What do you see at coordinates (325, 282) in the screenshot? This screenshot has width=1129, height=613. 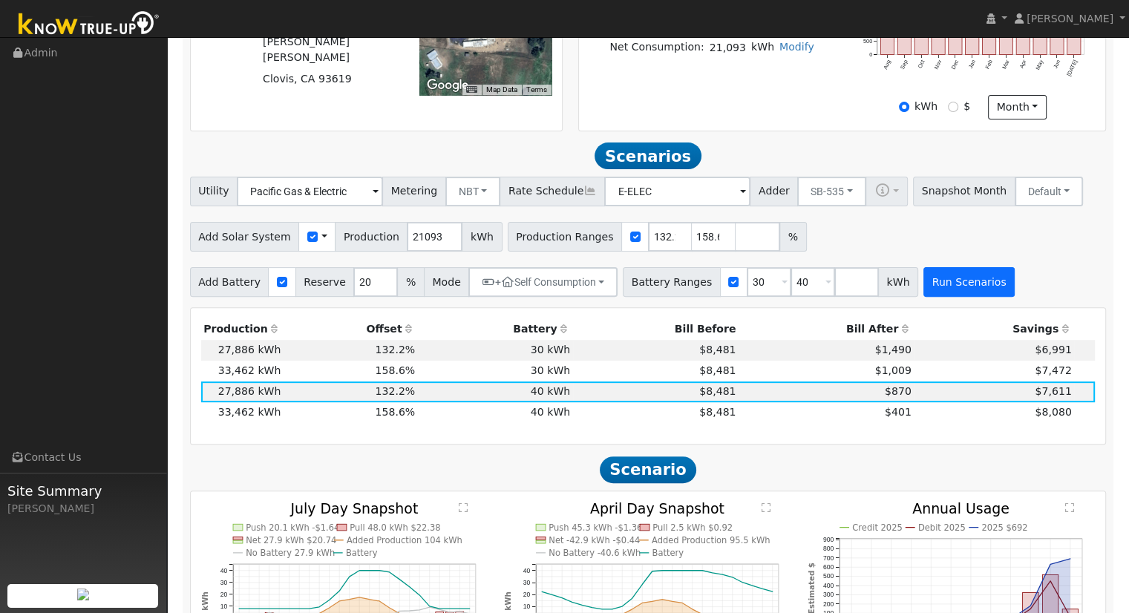 I see `span: Reserve` at bounding box center [325, 282].